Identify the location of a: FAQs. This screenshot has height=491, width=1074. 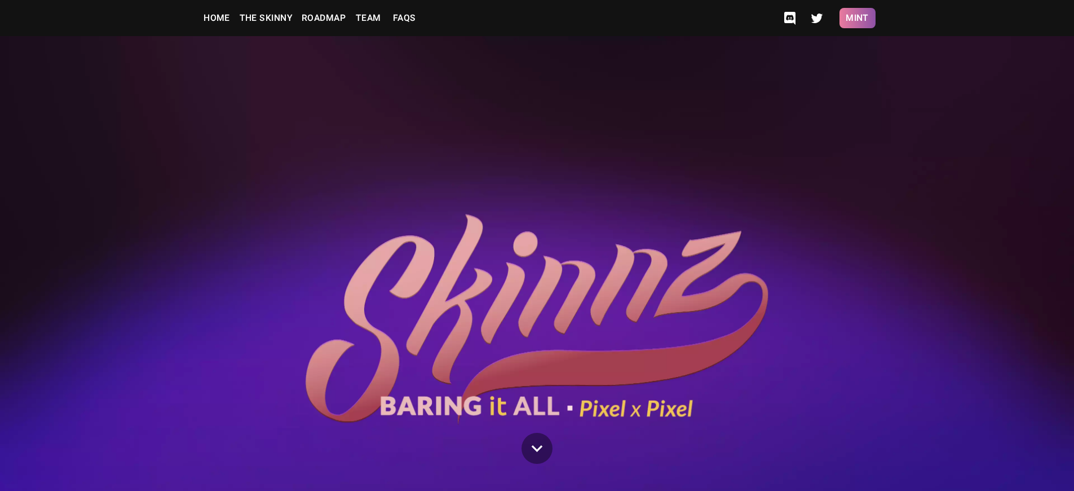
(404, 18).